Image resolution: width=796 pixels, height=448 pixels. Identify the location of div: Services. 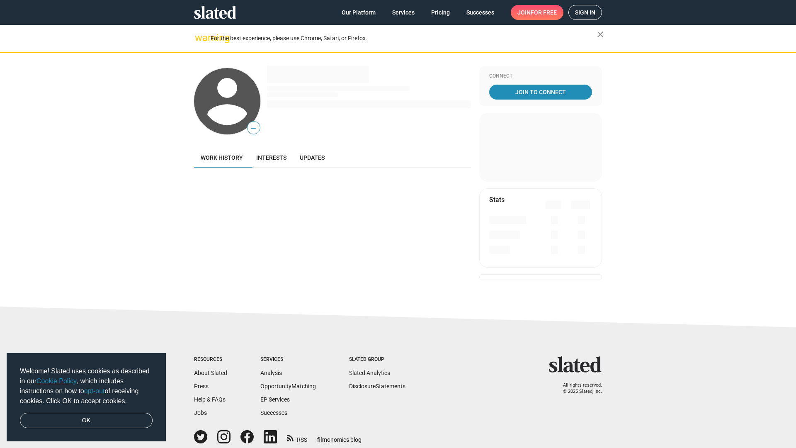
(288, 359).